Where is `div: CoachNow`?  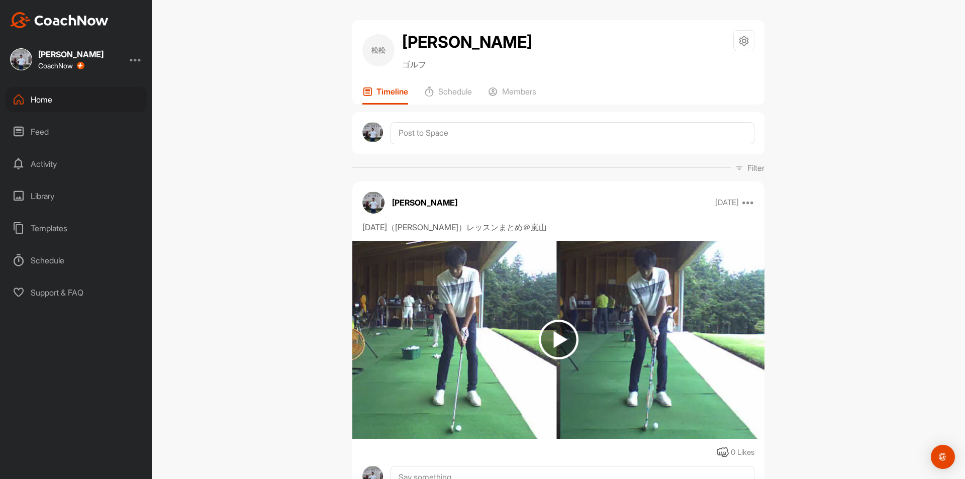
div: CoachNow is located at coordinates (61, 66).